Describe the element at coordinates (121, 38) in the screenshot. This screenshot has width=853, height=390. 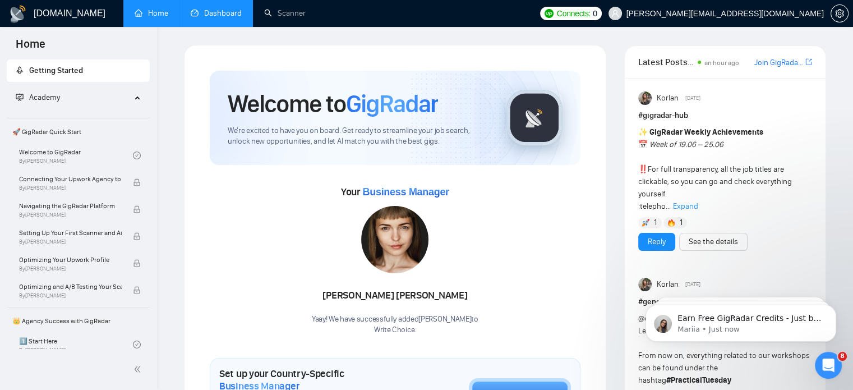
I see `p: Earn Free GigRadar Credits - Just by Sharing Your Story! 💬 Want more credits for sending proposal...` at that location.